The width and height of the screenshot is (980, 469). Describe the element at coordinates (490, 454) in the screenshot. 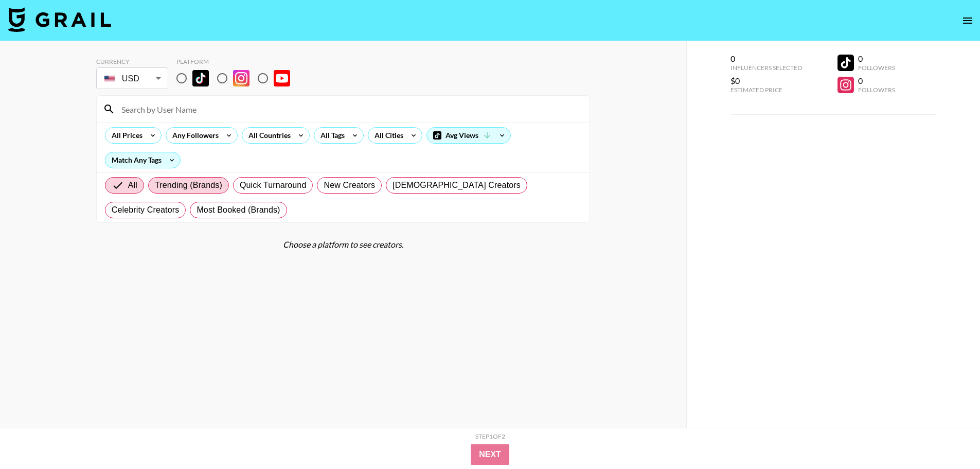

I see `button: Next` at that location.